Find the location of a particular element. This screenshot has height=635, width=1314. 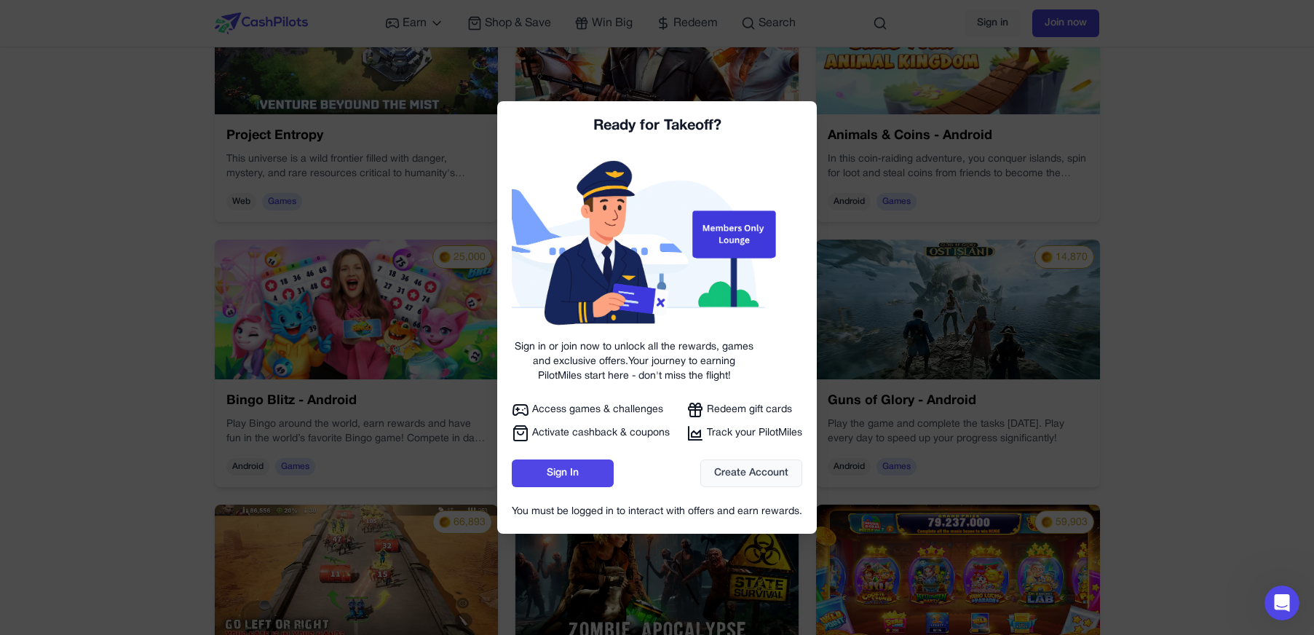

img: Please sign up is located at coordinates (652, 247).